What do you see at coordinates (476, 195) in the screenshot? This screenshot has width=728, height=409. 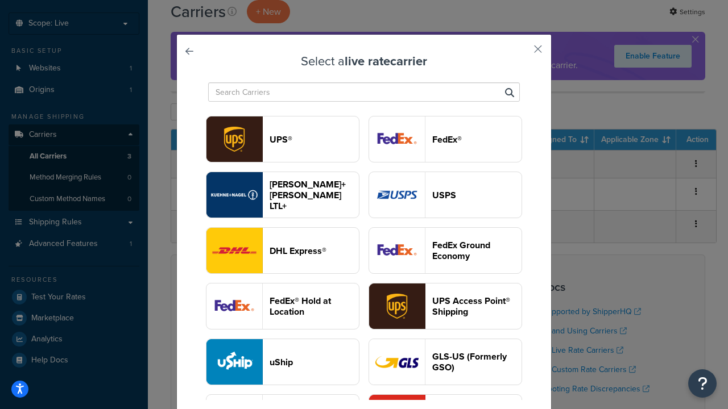 I see `header: USPS` at bounding box center [476, 195].